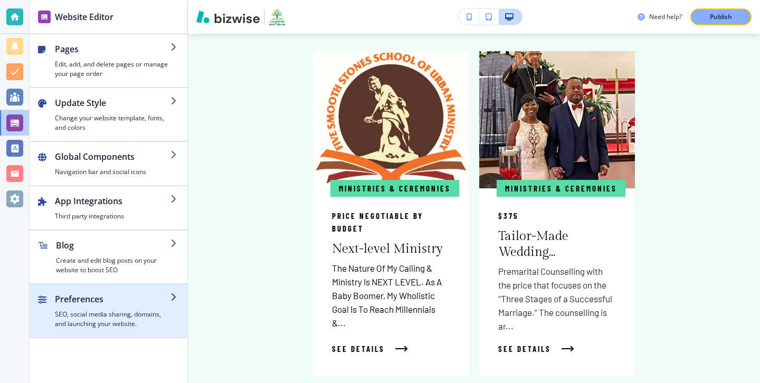  What do you see at coordinates (112, 217) in the screenshot?
I see `h4: Third party integrations` at bounding box center [112, 217].